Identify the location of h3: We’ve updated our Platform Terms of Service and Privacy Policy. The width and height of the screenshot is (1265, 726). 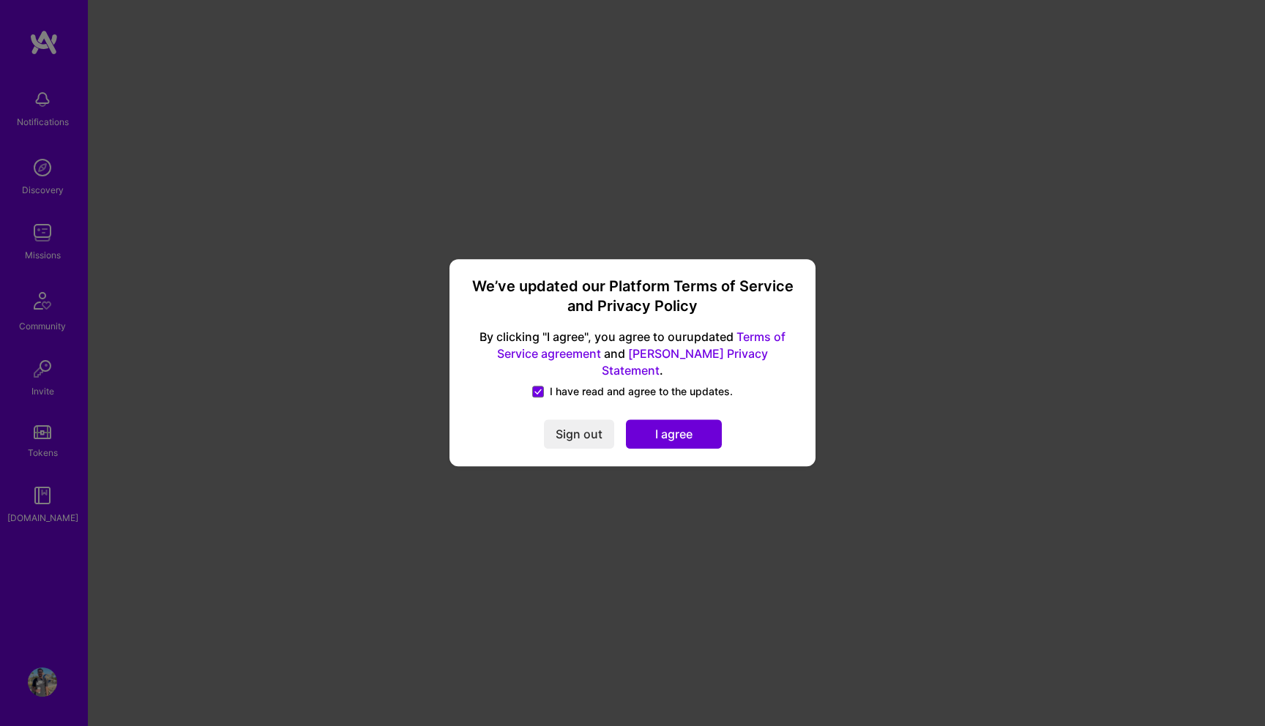
(632, 296).